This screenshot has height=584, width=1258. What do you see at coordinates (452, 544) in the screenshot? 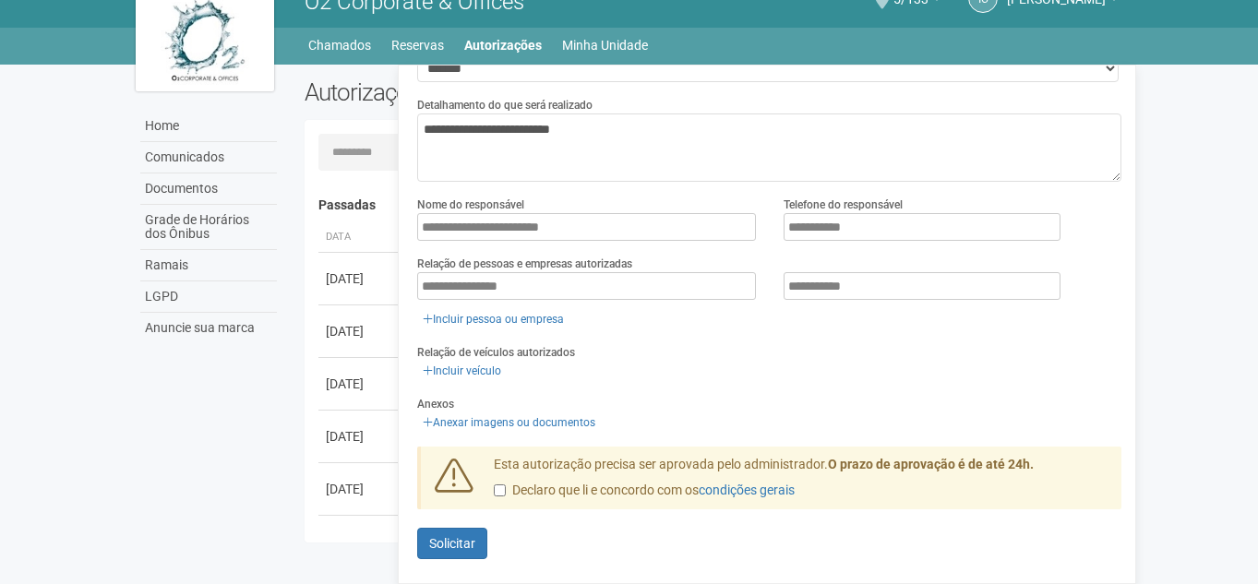
I see `span: Solicitar` at bounding box center [452, 544].